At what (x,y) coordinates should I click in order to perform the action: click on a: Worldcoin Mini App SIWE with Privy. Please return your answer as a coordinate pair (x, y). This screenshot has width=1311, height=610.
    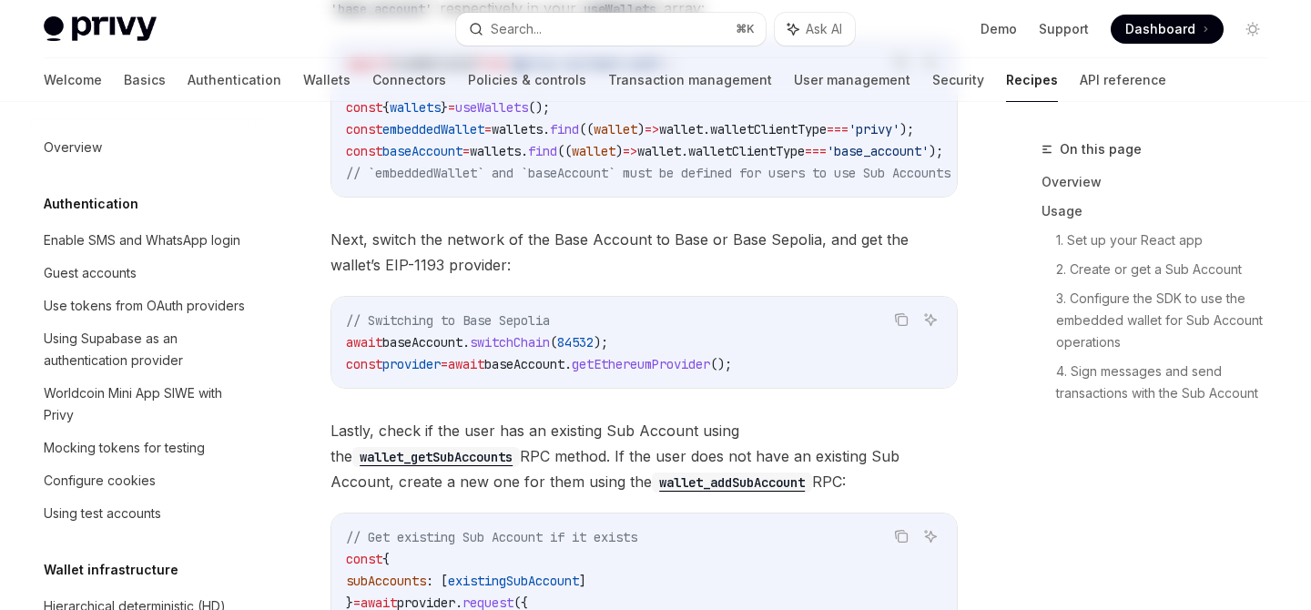
    Looking at the image, I should click on (146, 404).